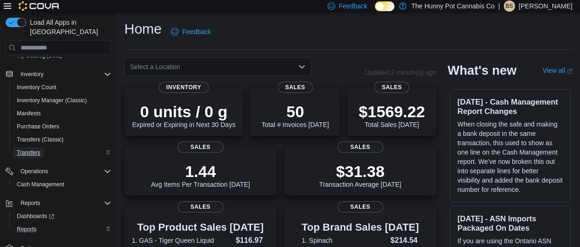 This screenshot has width=580, height=247. Describe the element at coordinates (385, 6) in the screenshot. I see `input: Dark Mode` at that location.